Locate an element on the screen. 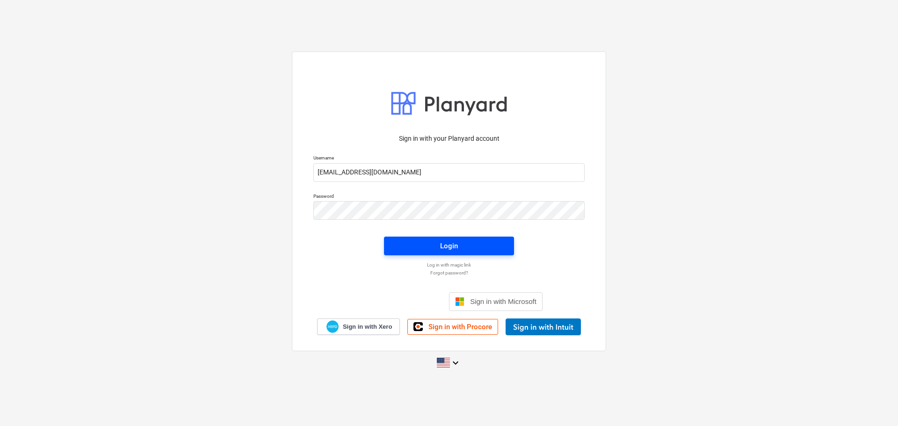  span: Sign in with Xero is located at coordinates (367, 327).